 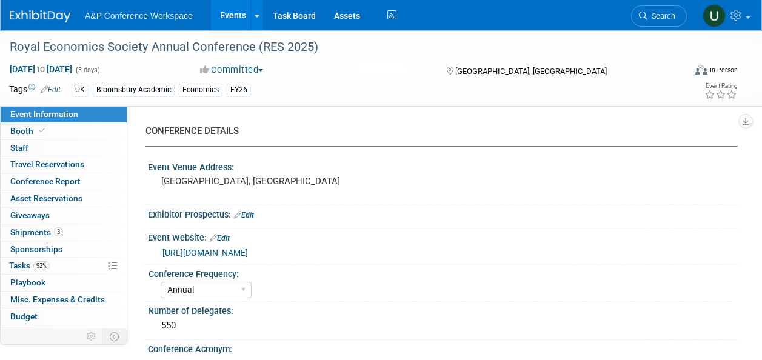 What do you see at coordinates (64, 299) in the screenshot?
I see `a: Misc. Expenses & Credits` at bounding box center [64, 299].